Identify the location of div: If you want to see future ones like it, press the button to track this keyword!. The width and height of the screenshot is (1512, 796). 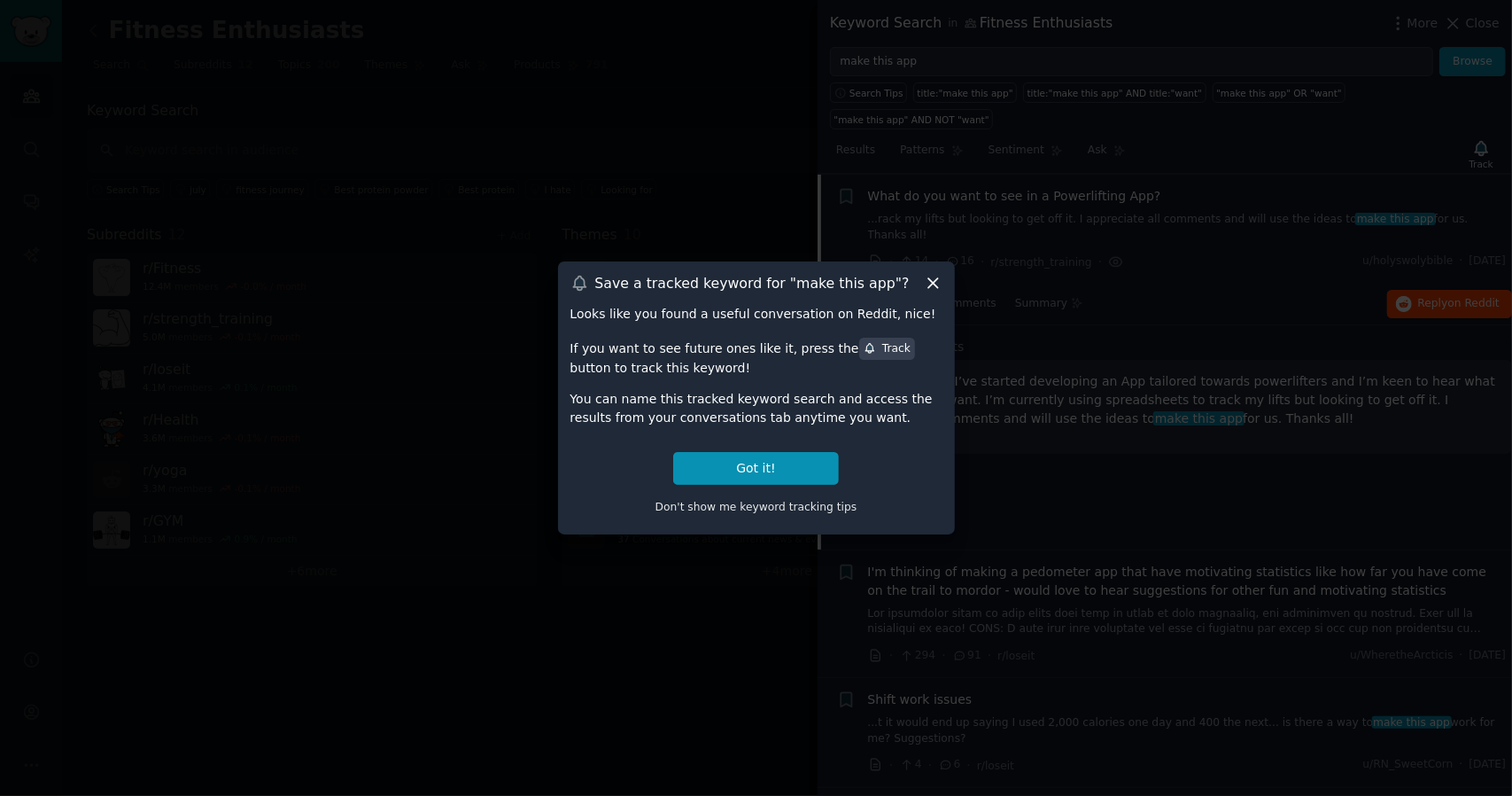
(757, 356).